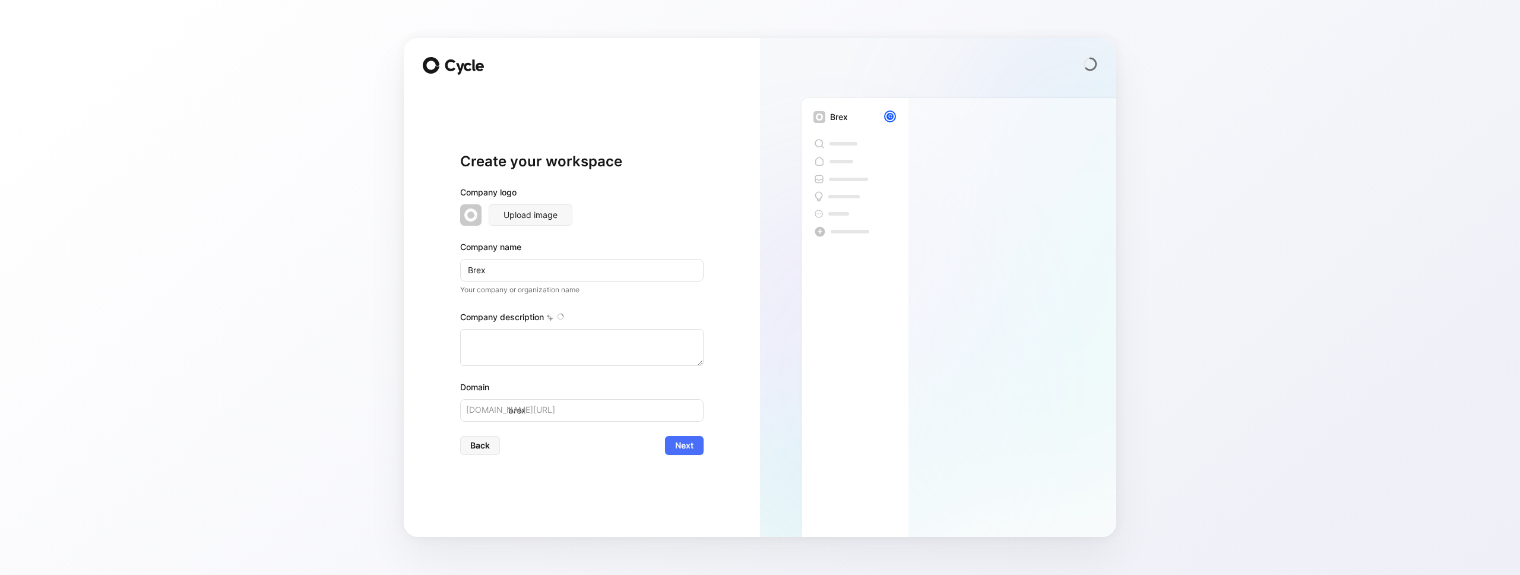 This screenshot has width=1520, height=575. I want to click on input: Example, so click(582, 270).